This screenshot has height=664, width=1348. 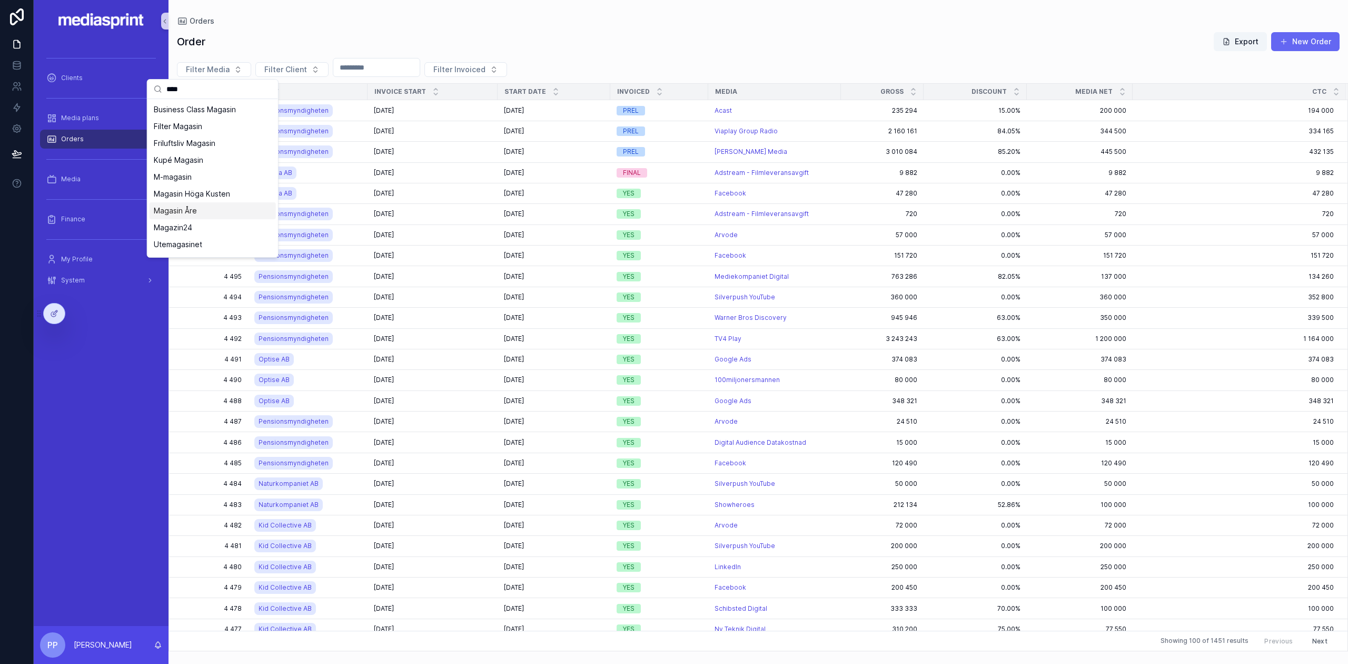 I want to click on span: Friluftsliv Magasin, so click(x=184, y=143).